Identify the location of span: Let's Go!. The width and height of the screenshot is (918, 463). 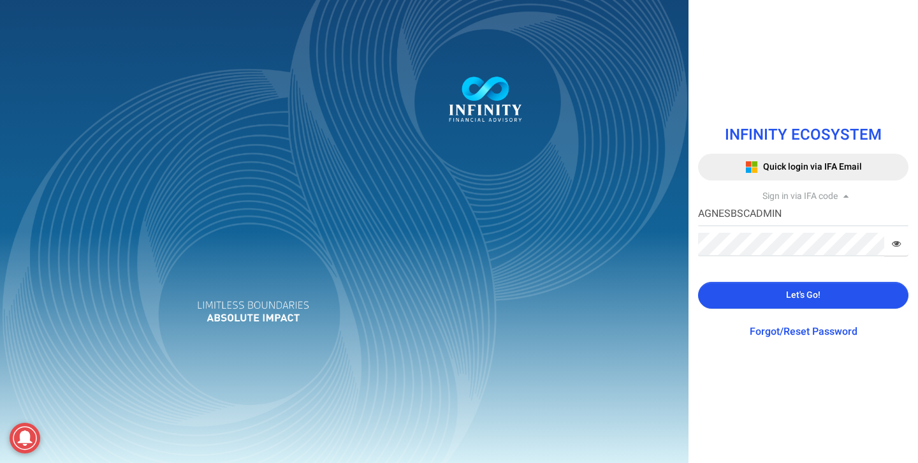
(804, 295).